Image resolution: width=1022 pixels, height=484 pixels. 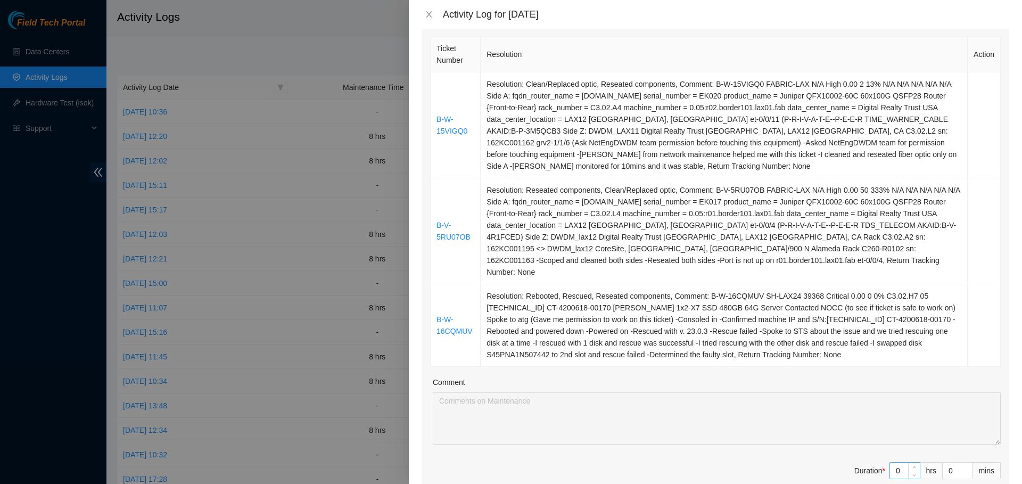 What do you see at coordinates (914, 474) in the screenshot?
I see `span: Decrease Value` at bounding box center [914, 474].